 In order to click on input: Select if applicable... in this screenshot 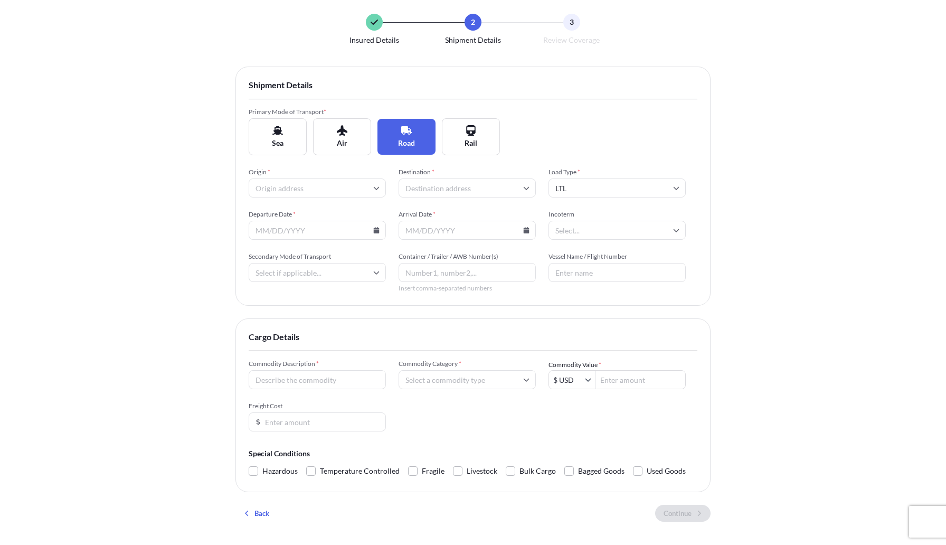, I will do `click(317, 272)`.